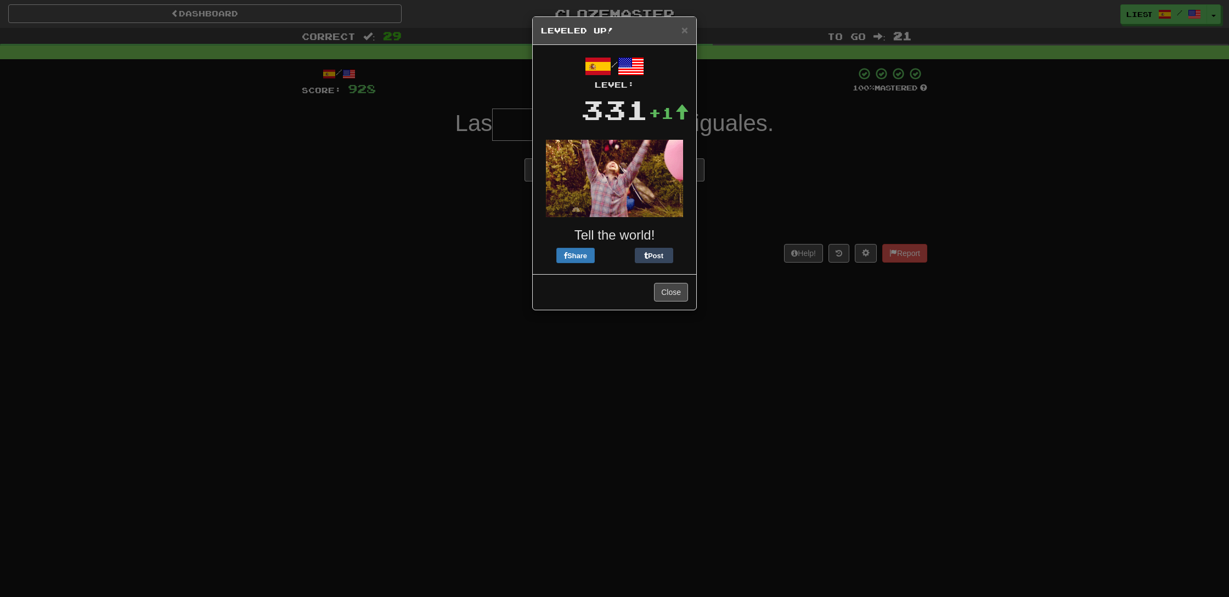  Describe the element at coordinates (669, 113) in the screenshot. I see `div: +1` at that location.